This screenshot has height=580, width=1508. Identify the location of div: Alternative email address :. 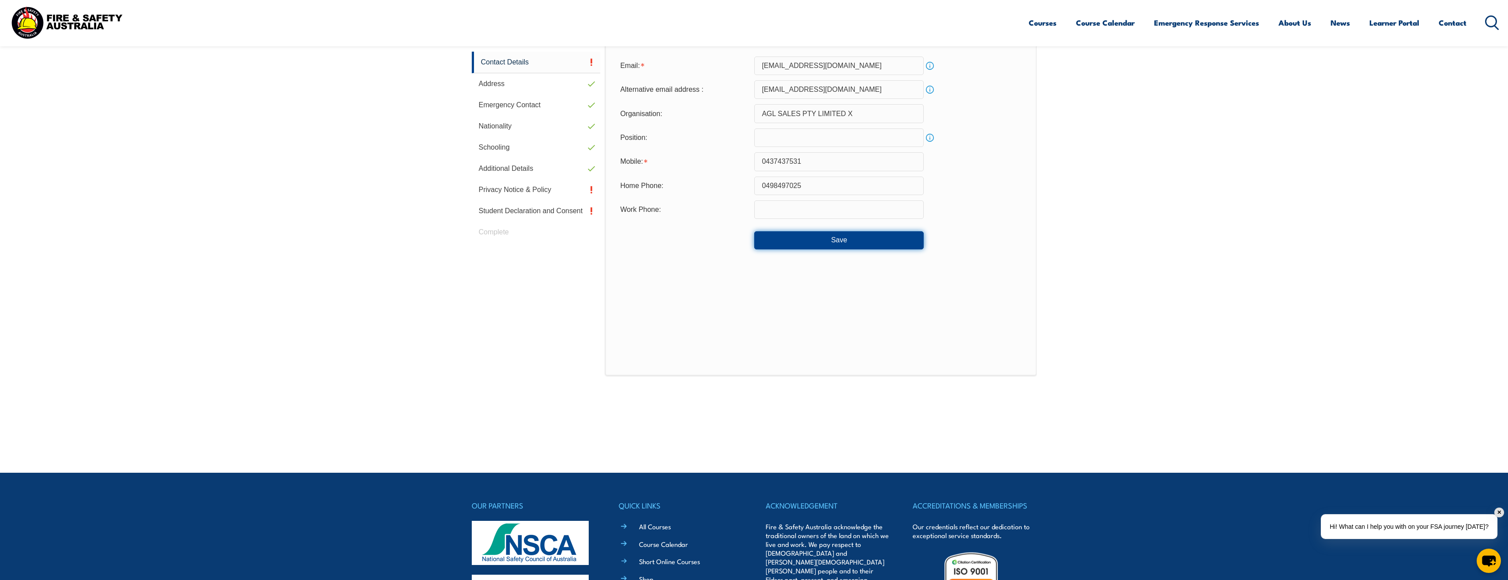
(684, 90).